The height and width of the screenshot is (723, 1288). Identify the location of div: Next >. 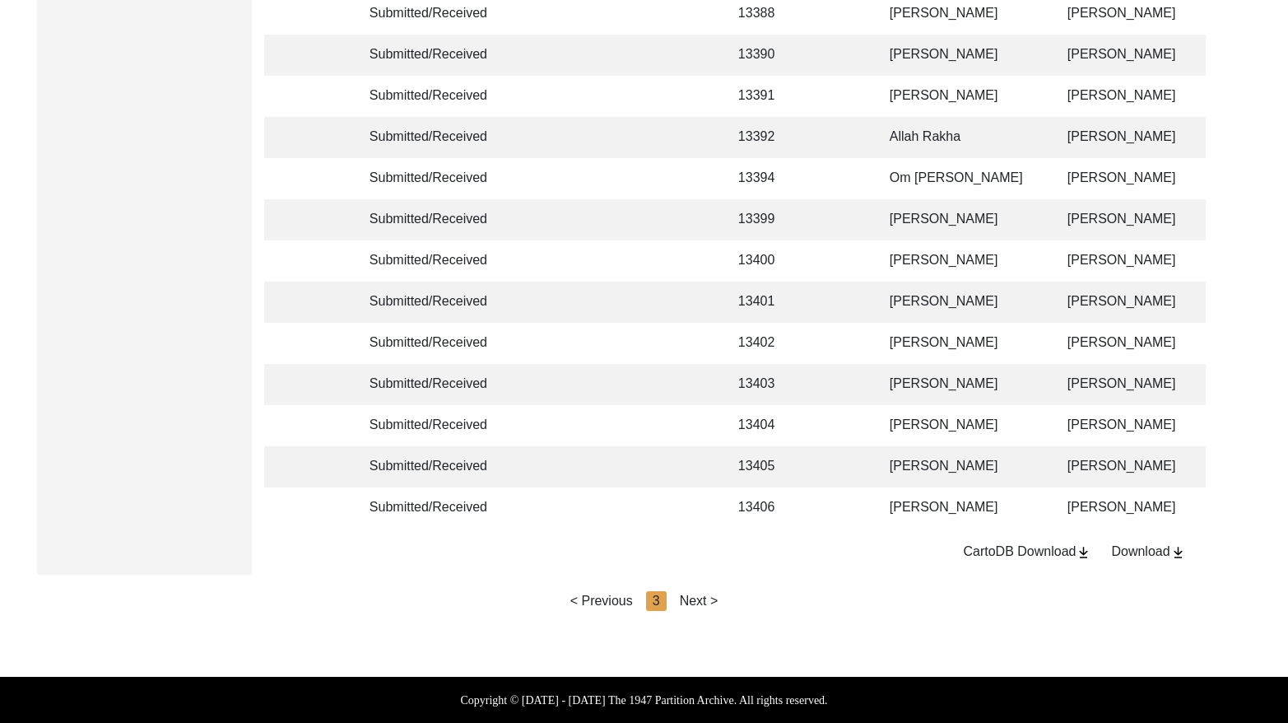
(699, 601).